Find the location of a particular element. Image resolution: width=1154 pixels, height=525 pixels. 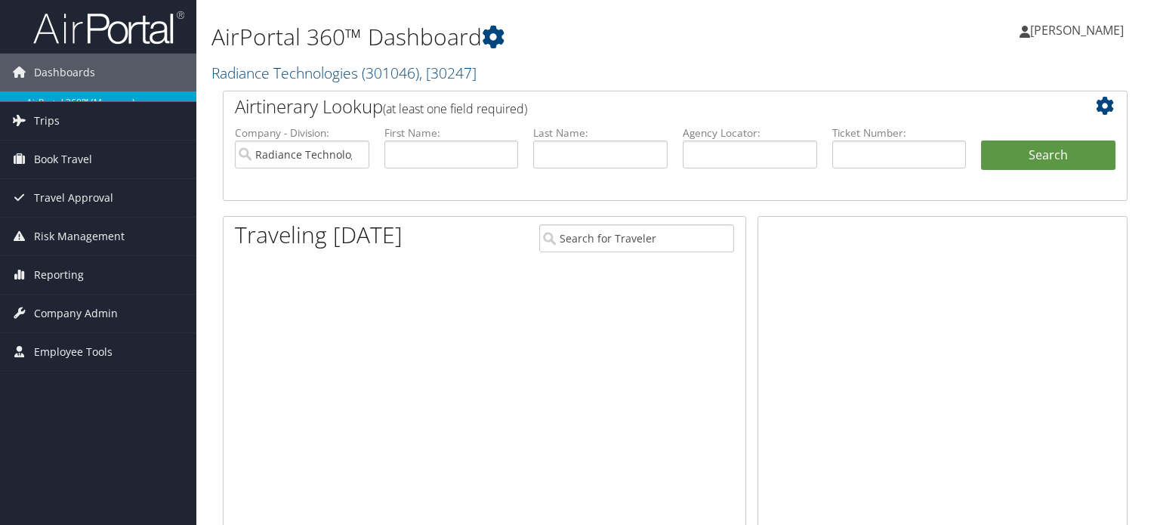

label: Company - Division: is located at coordinates (302, 133).